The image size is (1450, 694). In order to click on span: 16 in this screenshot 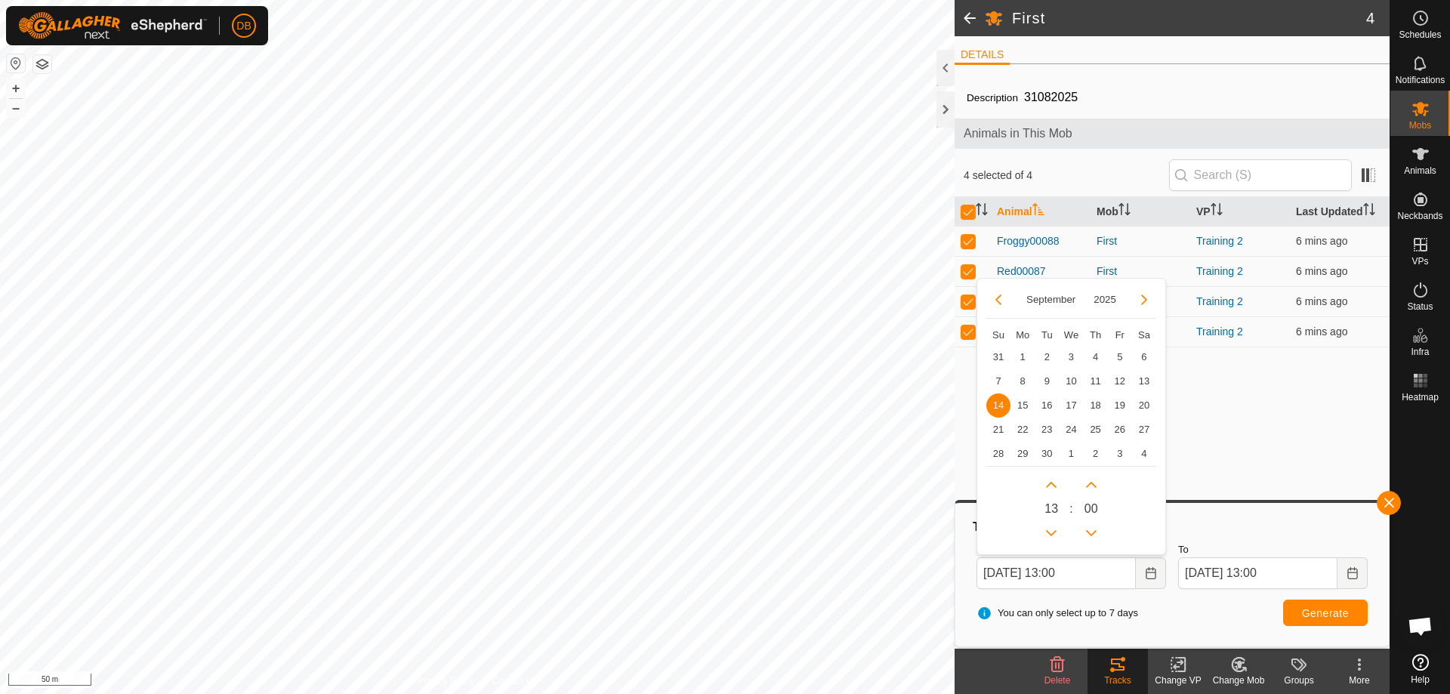, I will do `click(1047, 406)`.